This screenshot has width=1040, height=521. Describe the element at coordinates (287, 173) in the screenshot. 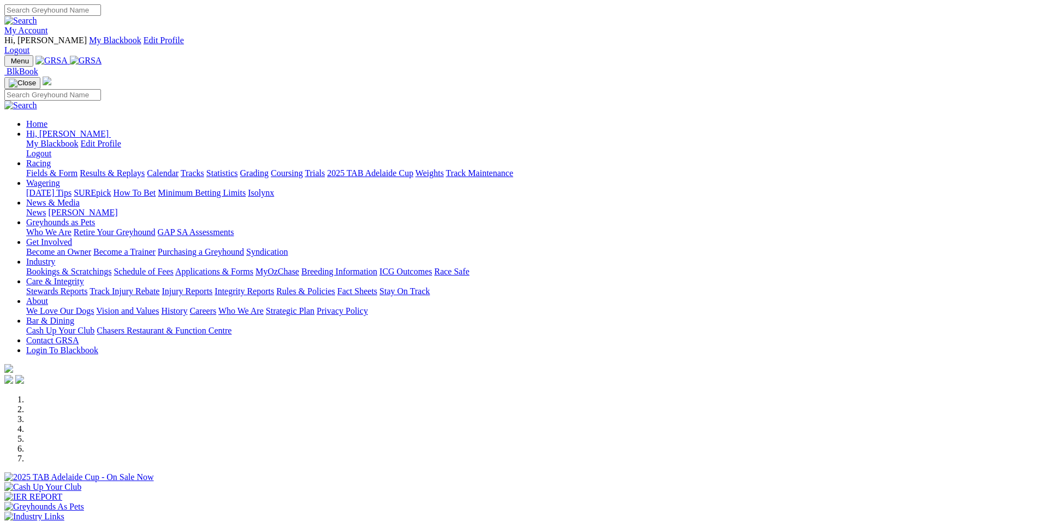

I see `a: Coursing` at that location.